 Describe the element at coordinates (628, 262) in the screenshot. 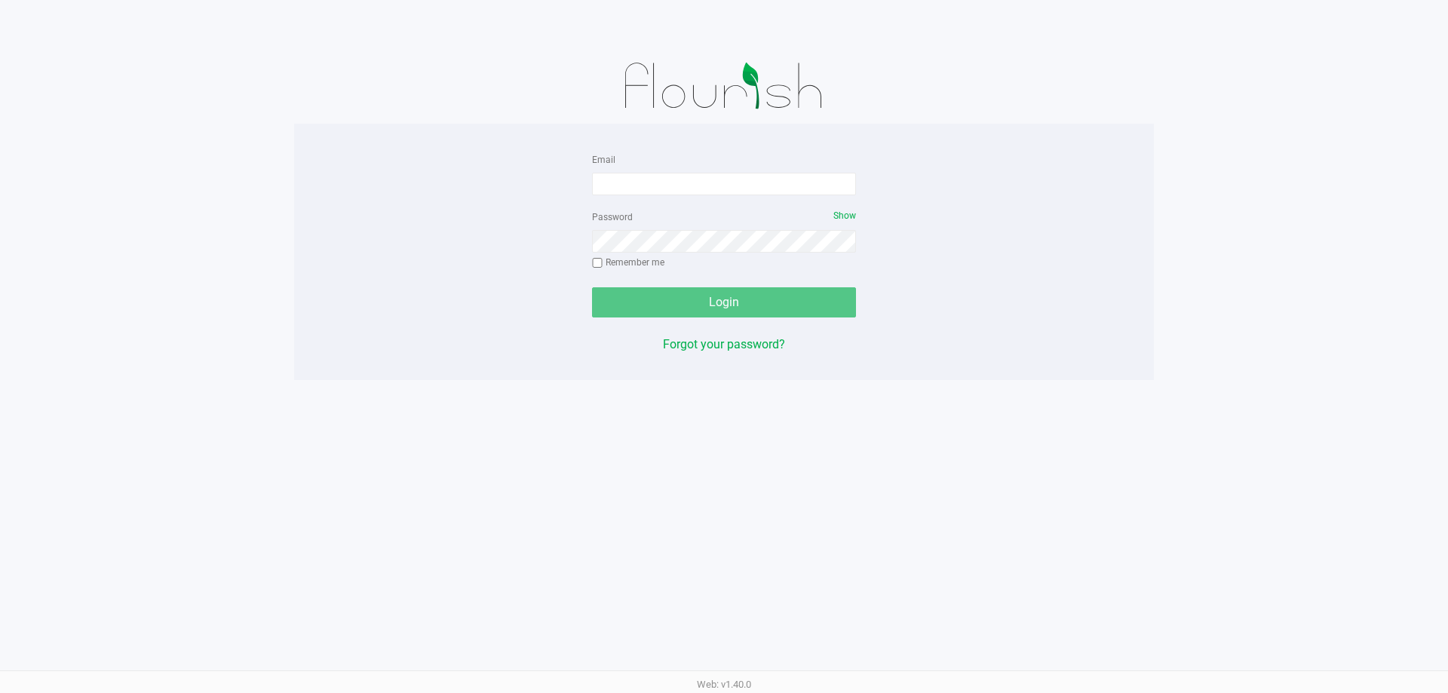

I see `label: Remember me` at that location.